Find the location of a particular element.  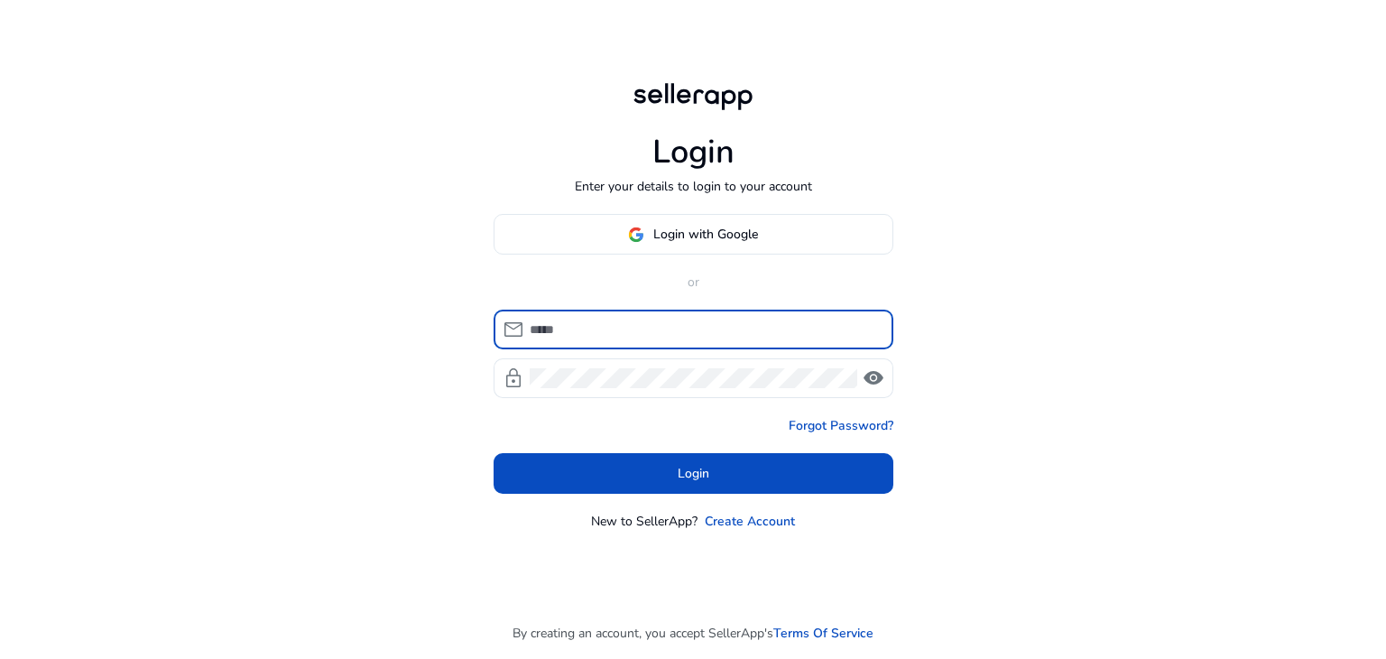

p: Enter your details to login to your account is located at coordinates (693, 186).